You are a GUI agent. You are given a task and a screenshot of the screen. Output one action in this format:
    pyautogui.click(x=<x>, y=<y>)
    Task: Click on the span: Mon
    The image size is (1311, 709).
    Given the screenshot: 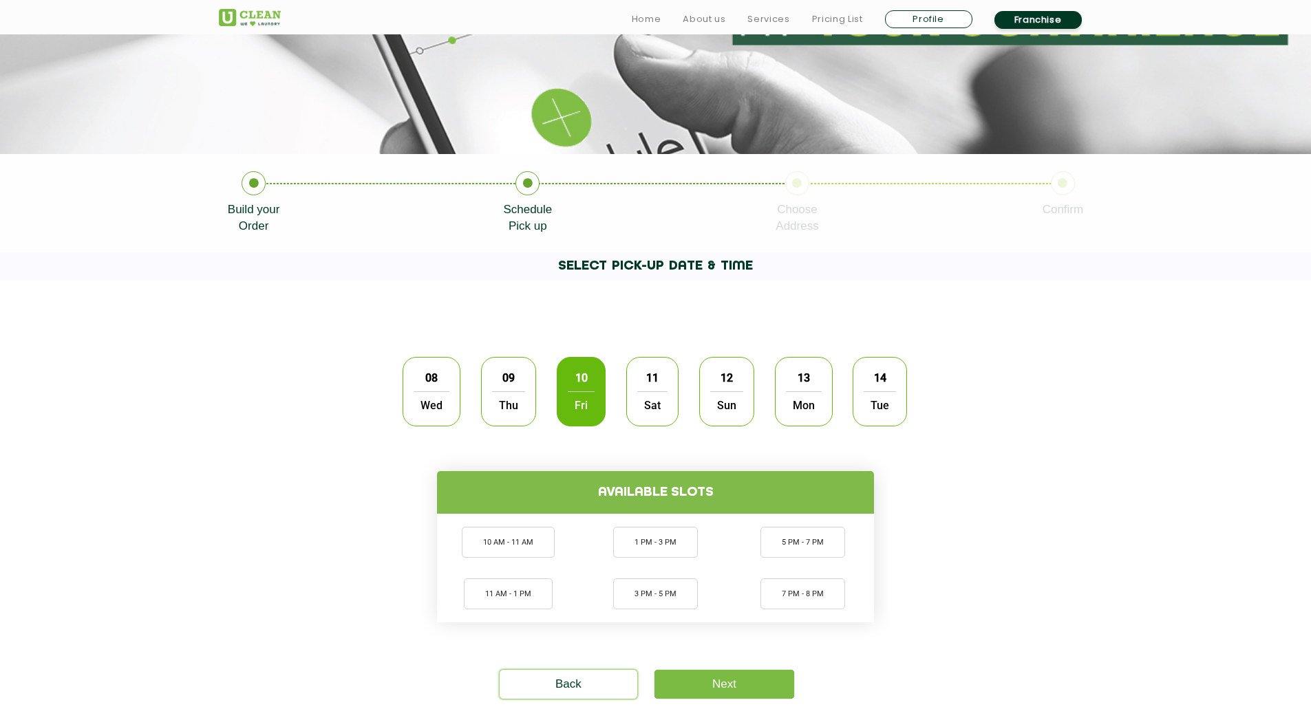 What is the action you would take?
    pyautogui.click(x=804, y=405)
    